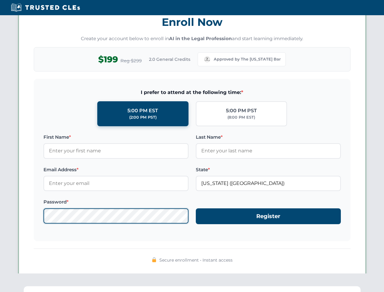  What do you see at coordinates (200, 38) in the screenshot?
I see `strong: AI in the Legal Profession` at bounding box center [200, 38].